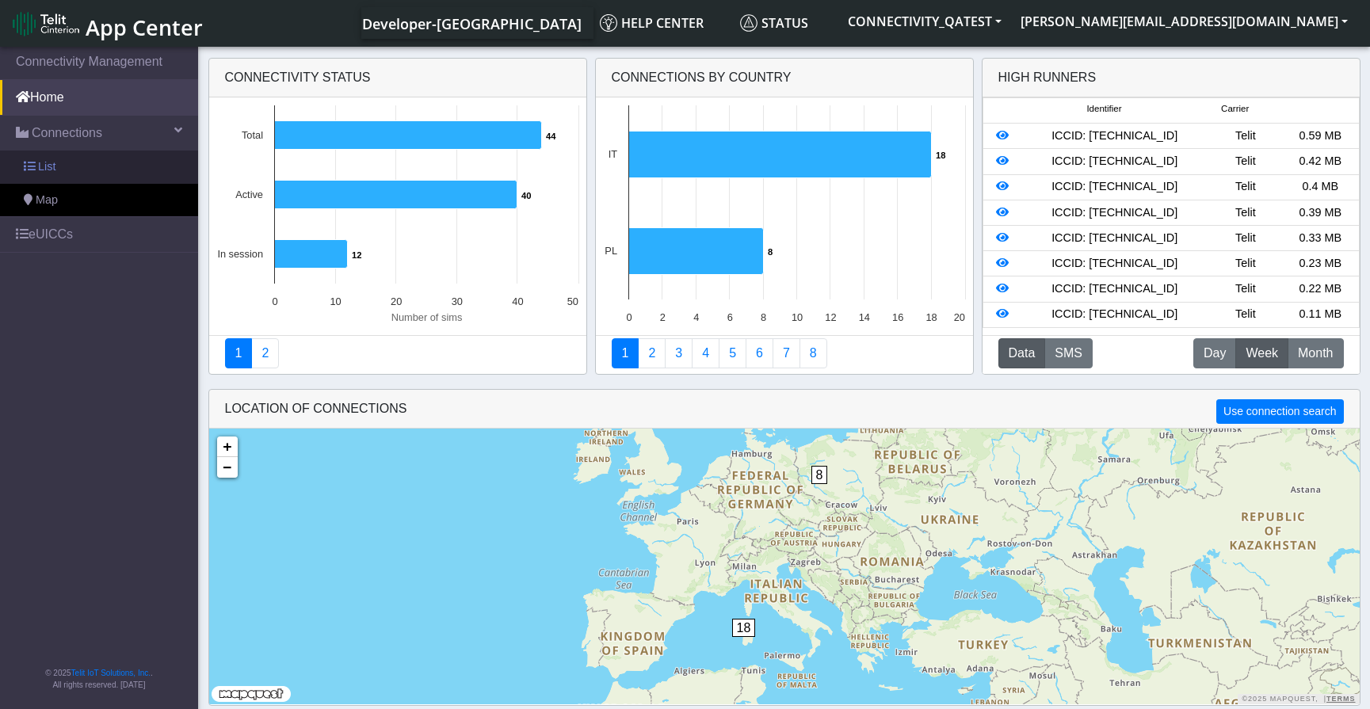 The width and height of the screenshot is (1370, 709). Describe the element at coordinates (1048, 78) in the screenshot. I see `div: High Runners` at that location.